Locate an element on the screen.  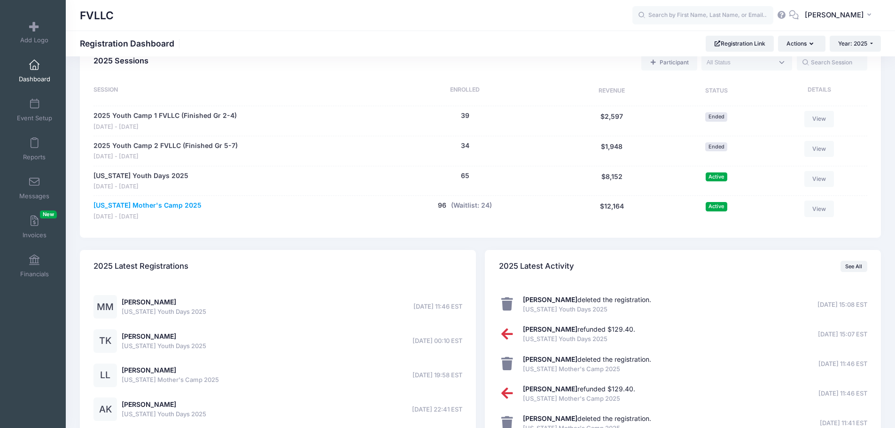
button: 34 is located at coordinates (465, 146).